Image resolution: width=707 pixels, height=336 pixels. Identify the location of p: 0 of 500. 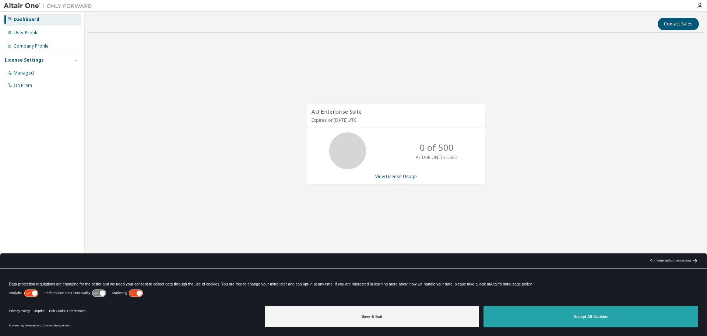
(437, 147).